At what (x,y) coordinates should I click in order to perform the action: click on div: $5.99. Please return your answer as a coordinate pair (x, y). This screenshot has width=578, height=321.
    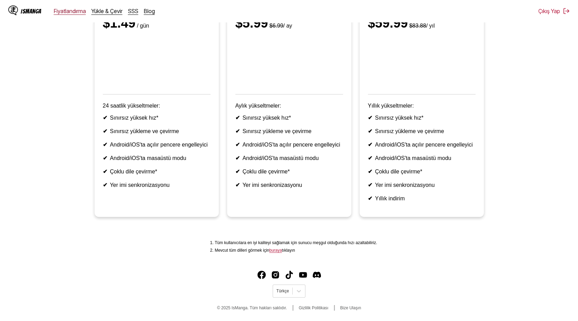
    Looking at the image, I should click on (289, 23).